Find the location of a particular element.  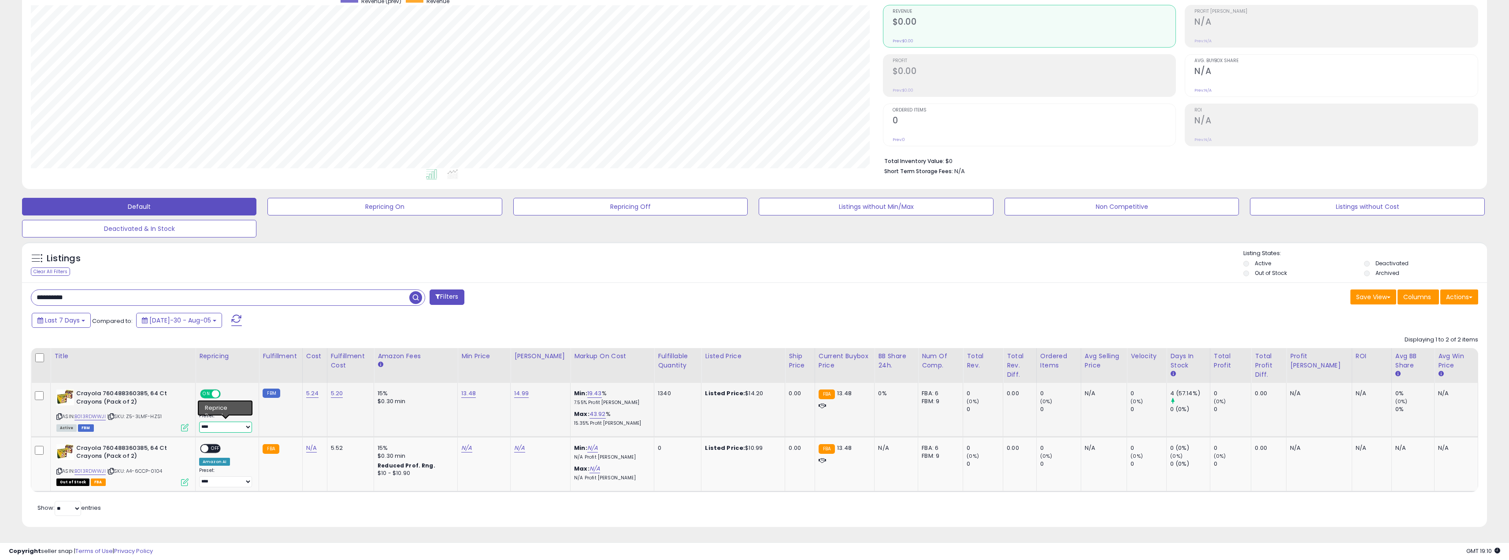

span: 13.48 is located at coordinates (844, 393).